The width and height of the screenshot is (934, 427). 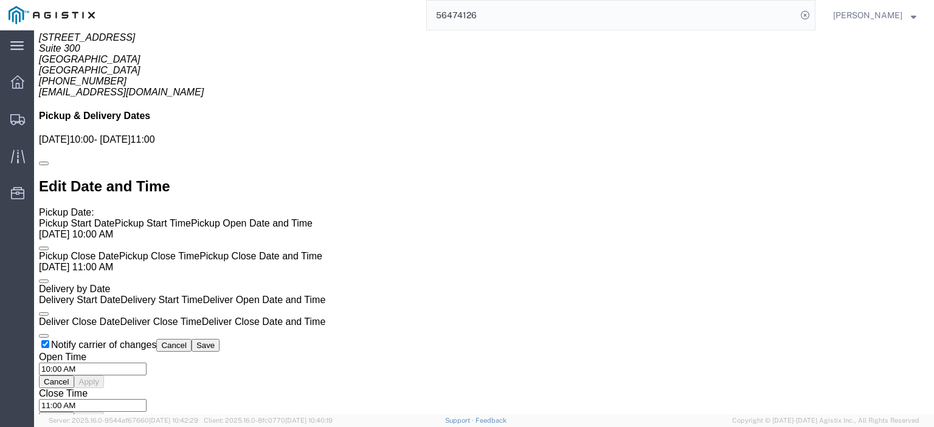 I want to click on input: Search for shipment number, reference number, so click(x=612, y=15).